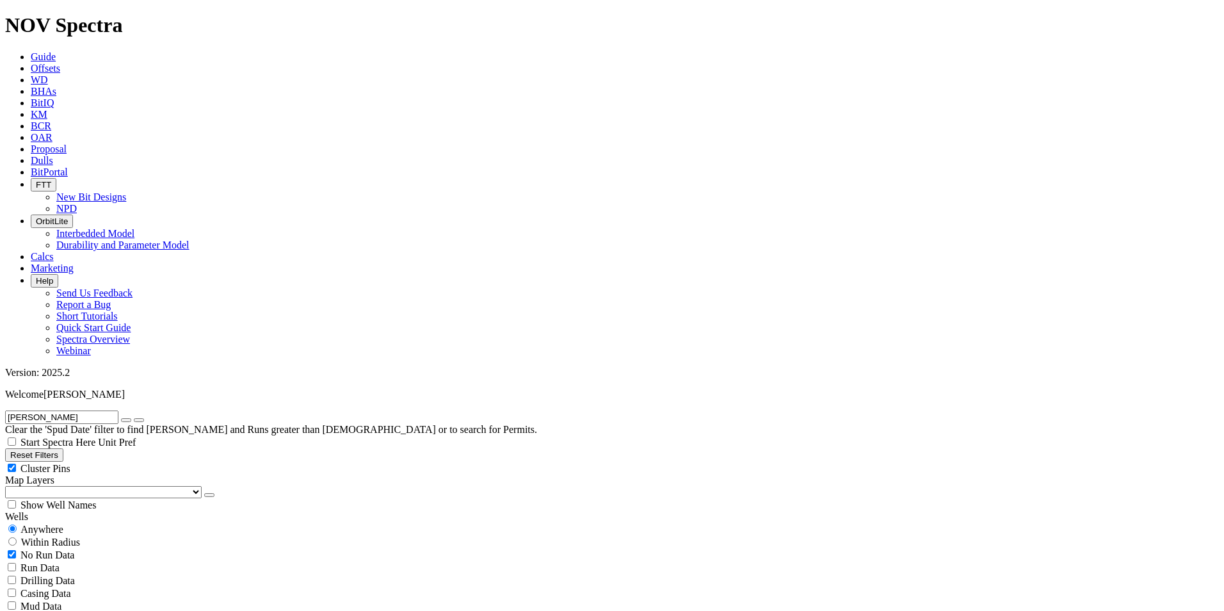  Describe the element at coordinates (74, 350) in the screenshot. I see `a: Webinar` at that location.